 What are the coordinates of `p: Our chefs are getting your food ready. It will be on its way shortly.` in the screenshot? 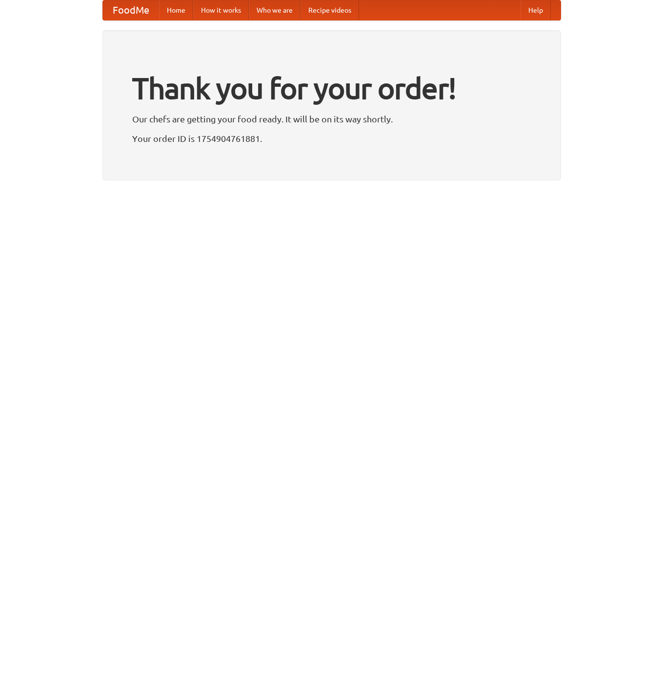 It's located at (332, 119).